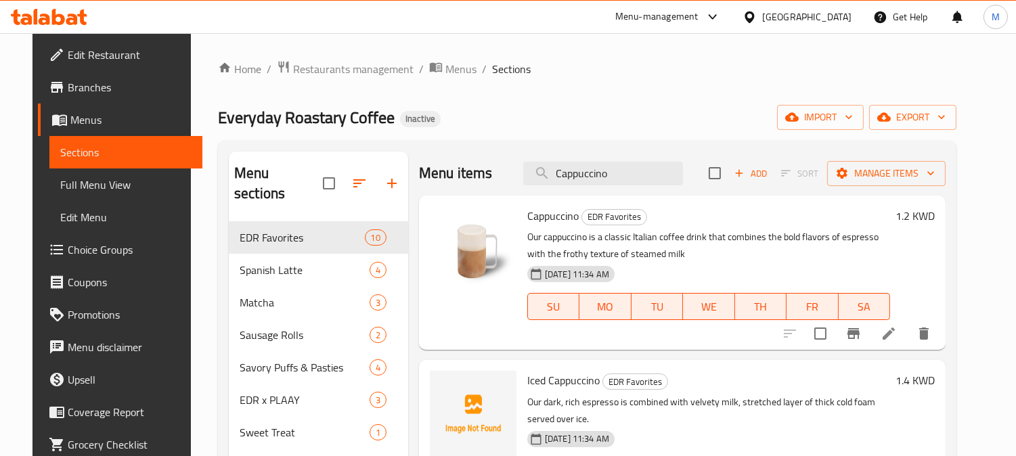  Describe the element at coordinates (304, 432) in the screenshot. I see `span: Sweet Treat` at that location.